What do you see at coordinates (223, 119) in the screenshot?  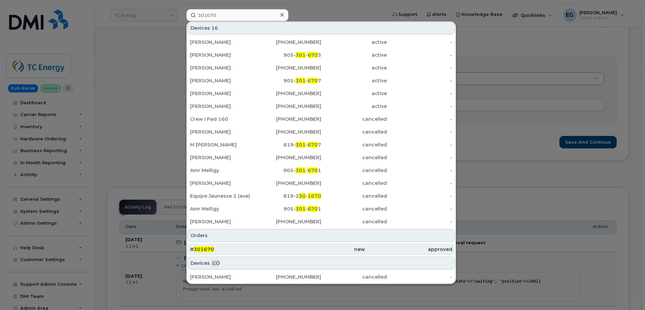 I see `div: Crew I Pad 160` at bounding box center [223, 119].